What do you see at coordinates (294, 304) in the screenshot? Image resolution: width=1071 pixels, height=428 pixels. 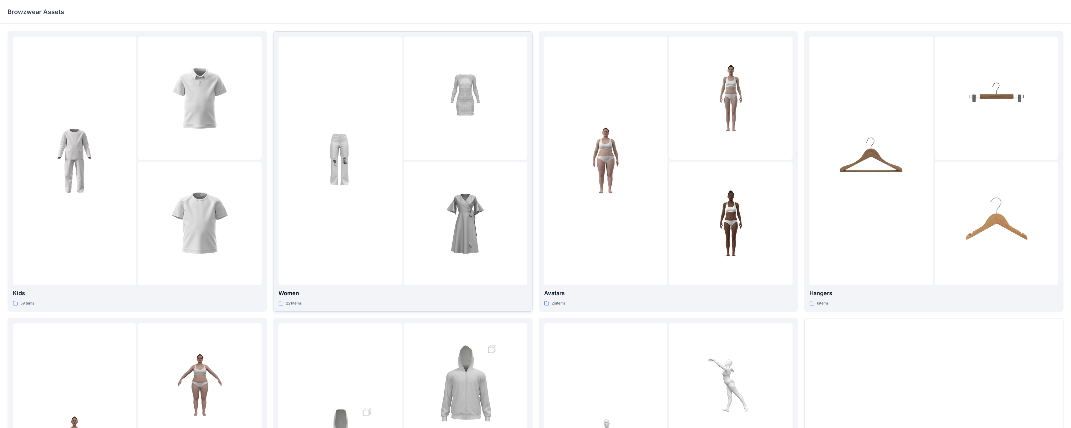 I see `p: 221 items` at bounding box center [294, 304].